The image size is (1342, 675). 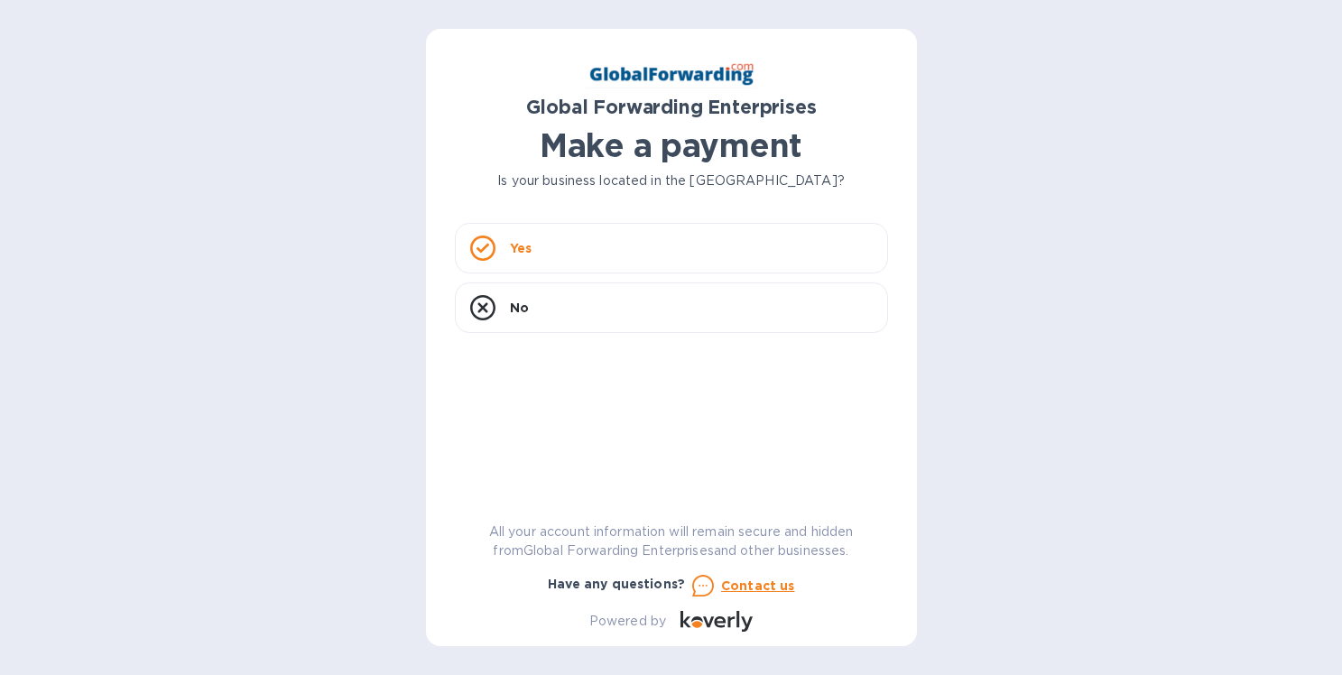 I want to click on b: Have any questions?, so click(x=617, y=584).